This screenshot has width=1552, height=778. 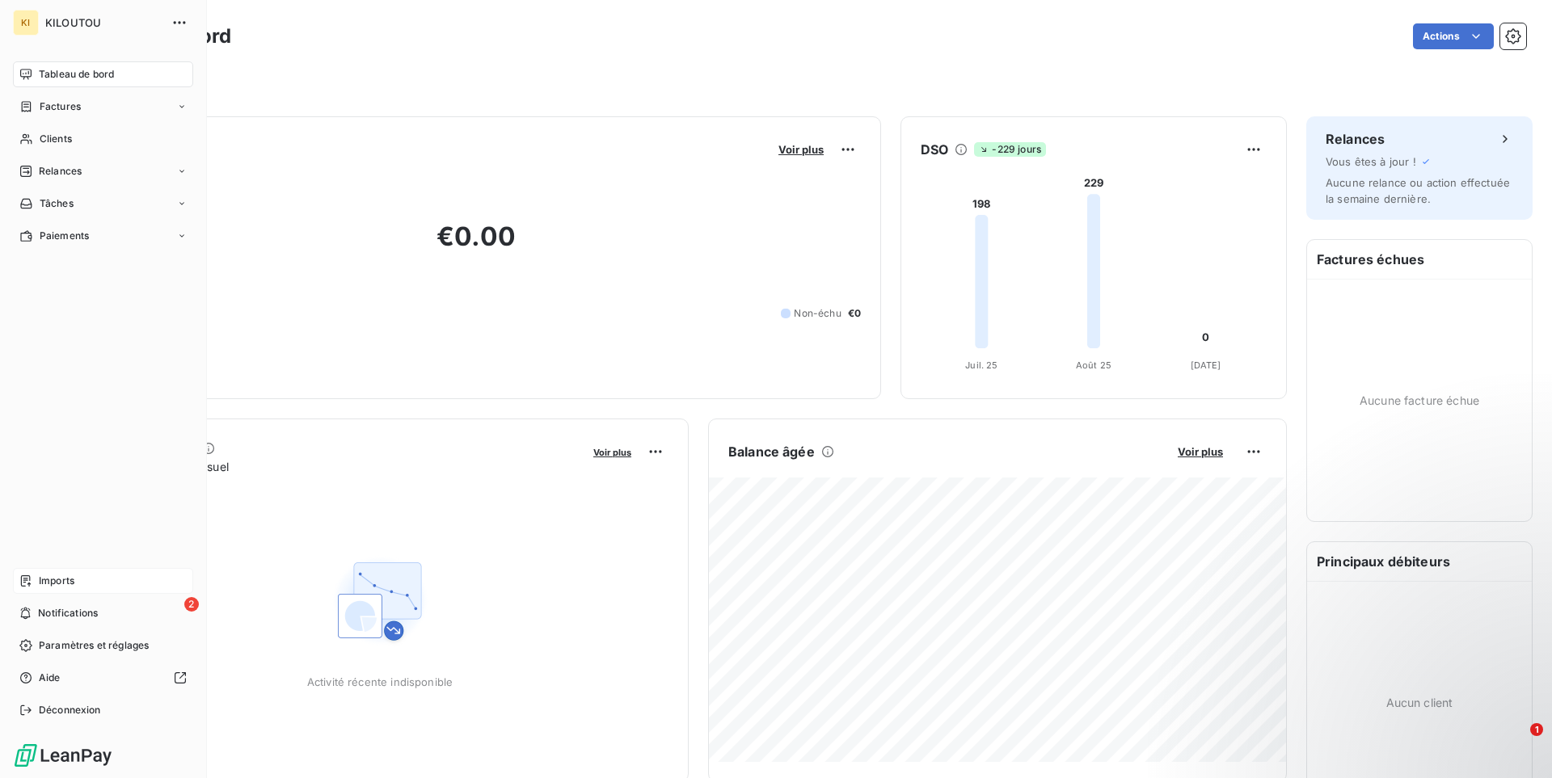 I want to click on span: Chiffre d'affaires mensuel, so click(x=336, y=466).